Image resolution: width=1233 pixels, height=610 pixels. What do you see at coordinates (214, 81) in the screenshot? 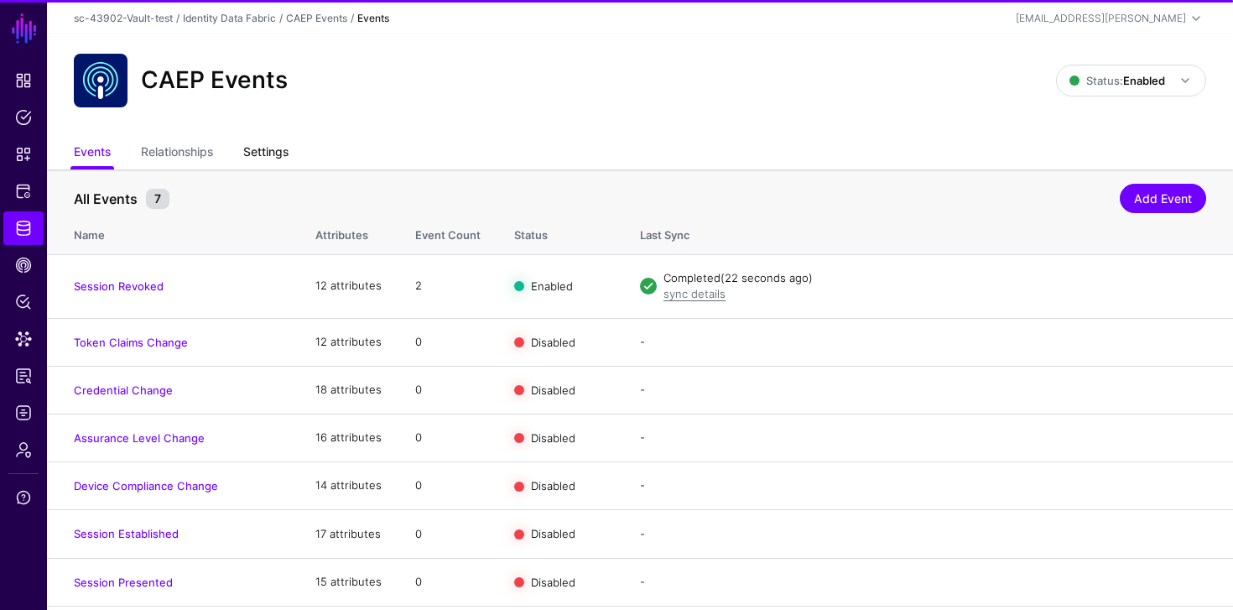
I see `h2: CAEP Events` at bounding box center [214, 81].